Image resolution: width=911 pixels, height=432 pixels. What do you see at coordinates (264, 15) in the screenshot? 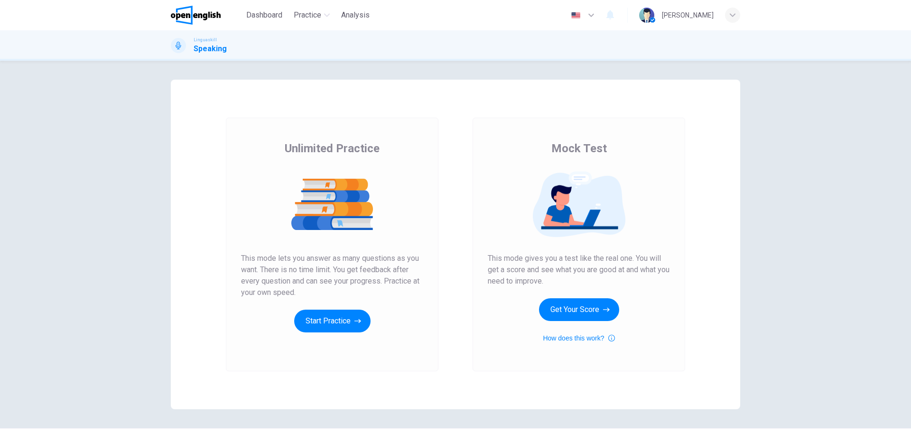
I see `button: Dashboard` at bounding box center [264, 15].